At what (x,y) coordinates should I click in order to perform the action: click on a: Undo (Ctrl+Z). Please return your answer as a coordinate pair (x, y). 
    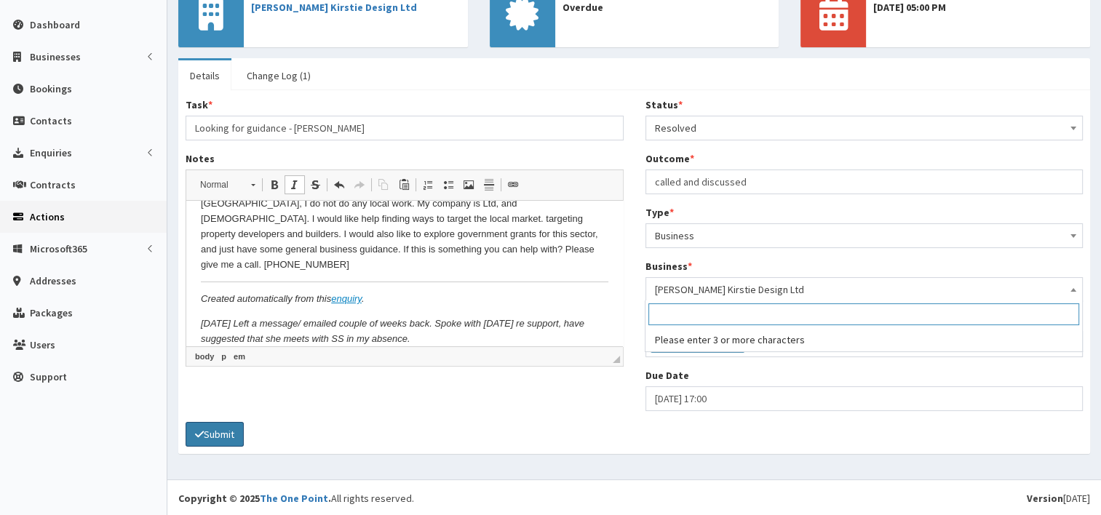
    Looking at the image, I should click on (339, 185).